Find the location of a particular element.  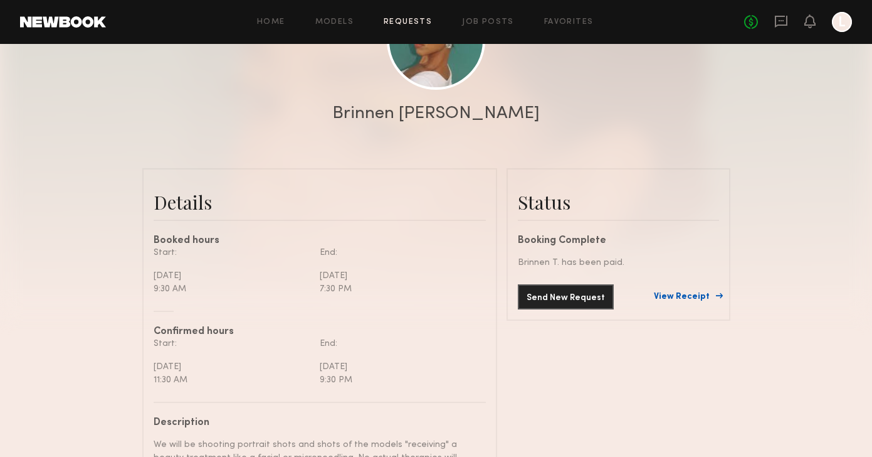

div: 9:30 AM is located at coordinates (232, 288).